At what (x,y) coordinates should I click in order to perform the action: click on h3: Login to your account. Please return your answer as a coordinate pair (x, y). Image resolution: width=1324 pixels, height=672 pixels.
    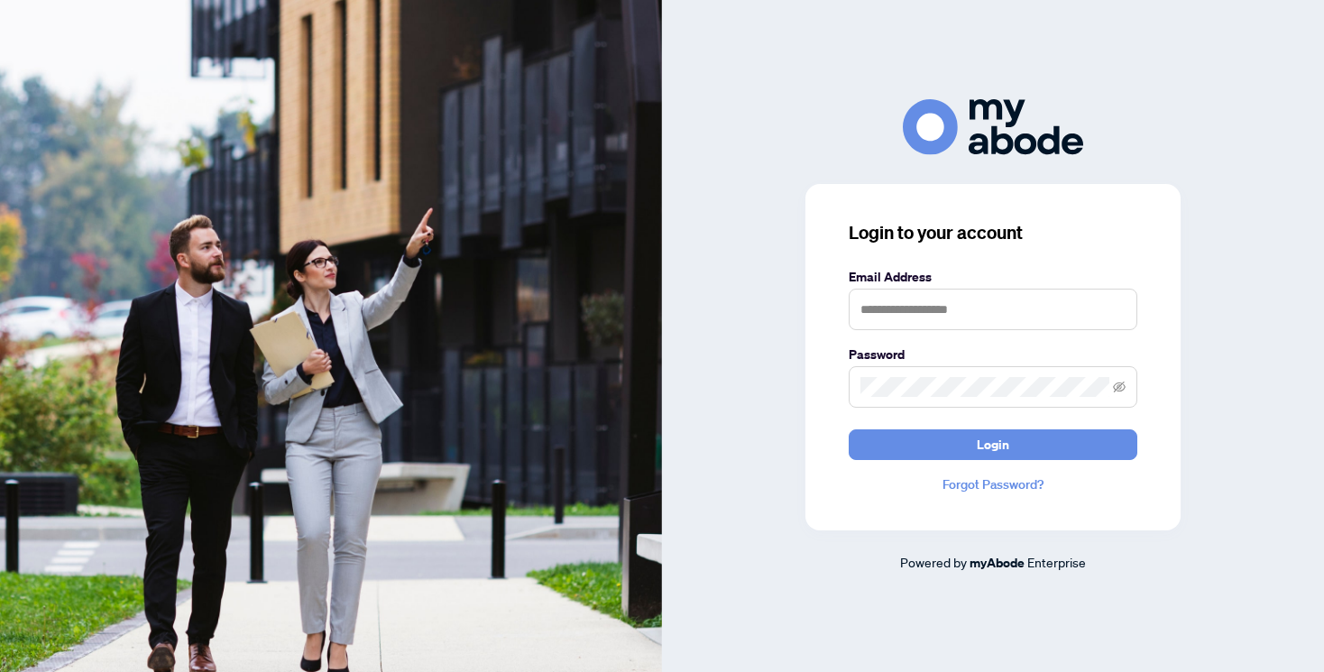
    Looking at the image, I should click on (993, 233).